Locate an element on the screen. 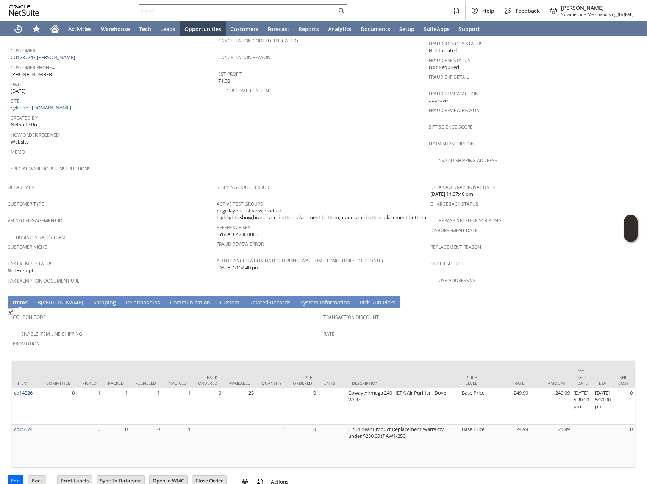 This screenshot has height=484, width=647. span: SY68AFC478EDBE3 is located at coordinates (238, 234).